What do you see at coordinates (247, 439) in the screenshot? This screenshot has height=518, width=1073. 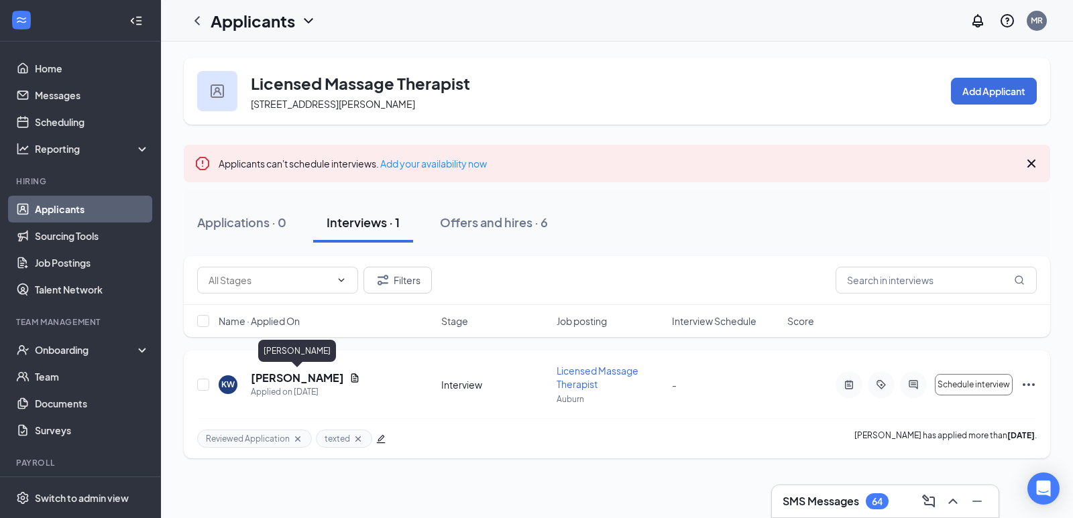 I see `span: Reviewed Application` at bounding box center [247, 439].